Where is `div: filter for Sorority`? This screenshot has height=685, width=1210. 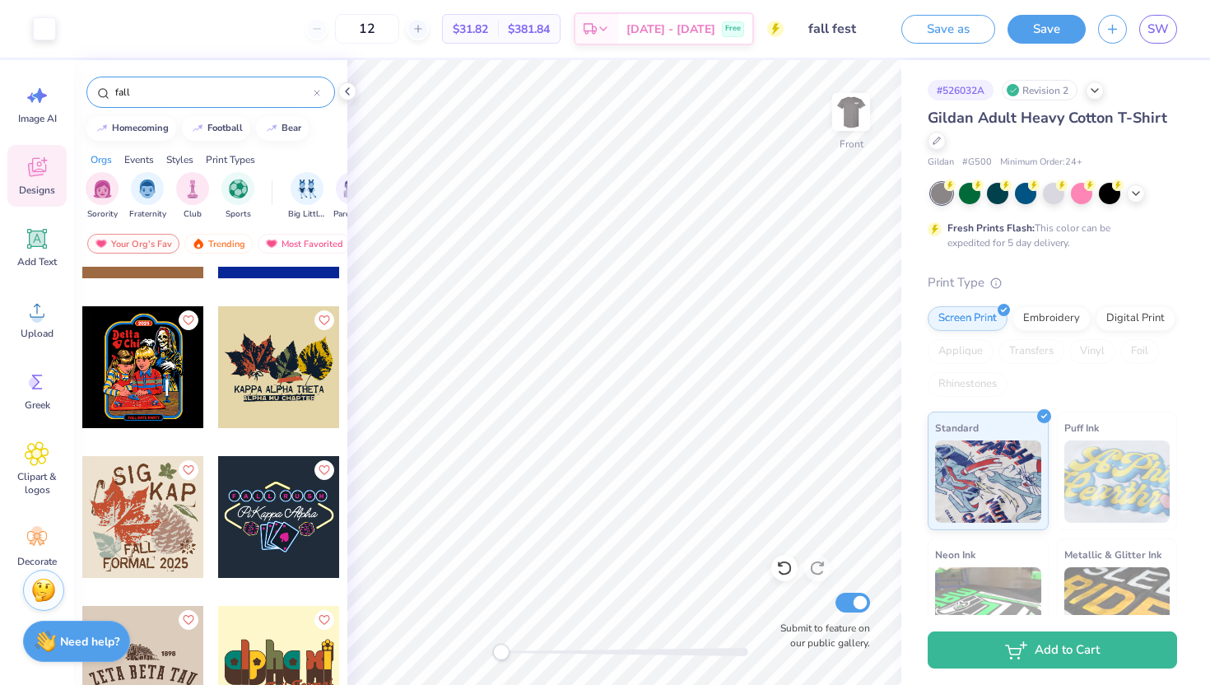
div: filter for Sorority is located at coordinates (102, 196).